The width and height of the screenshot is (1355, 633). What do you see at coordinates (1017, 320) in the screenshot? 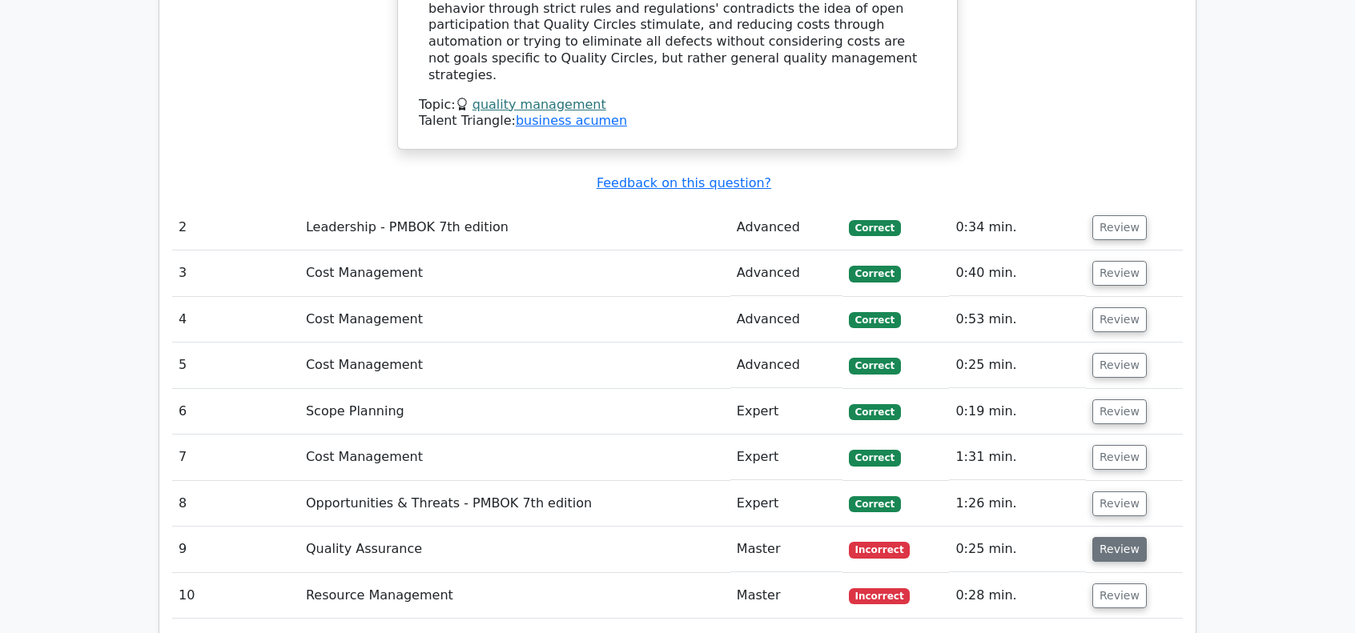
I see `td: 0:53 min.` at bounding box center [1017, 320].